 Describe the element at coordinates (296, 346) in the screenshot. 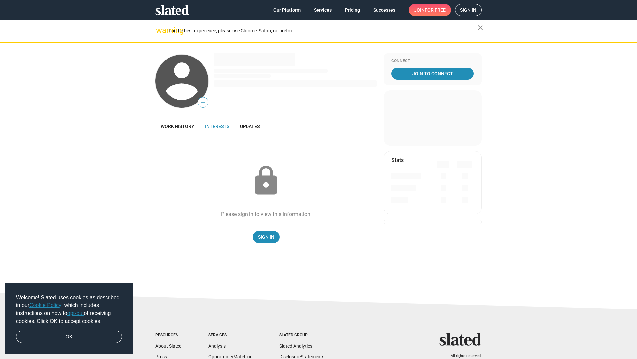

I see `a: Slated Analytics` at that location.